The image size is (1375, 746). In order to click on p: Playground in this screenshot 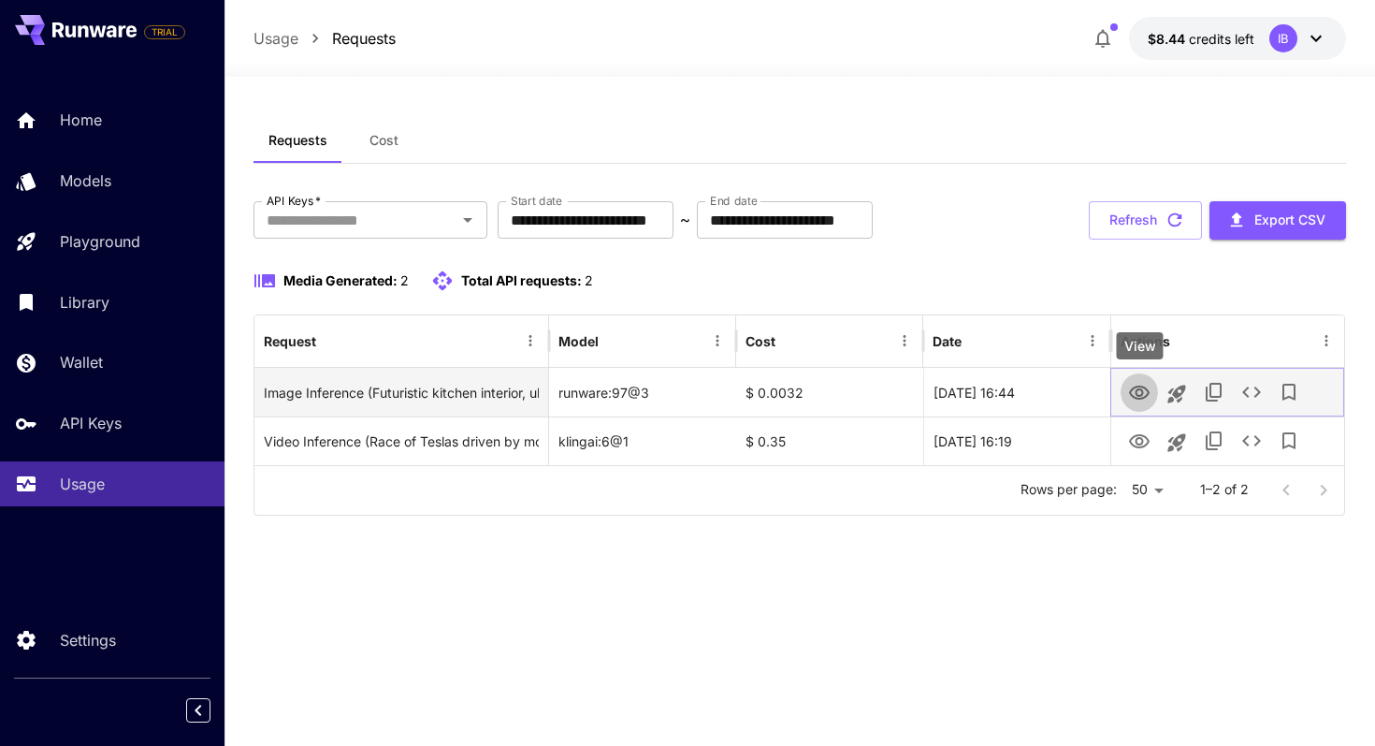, I will do `click(100, 241)`.